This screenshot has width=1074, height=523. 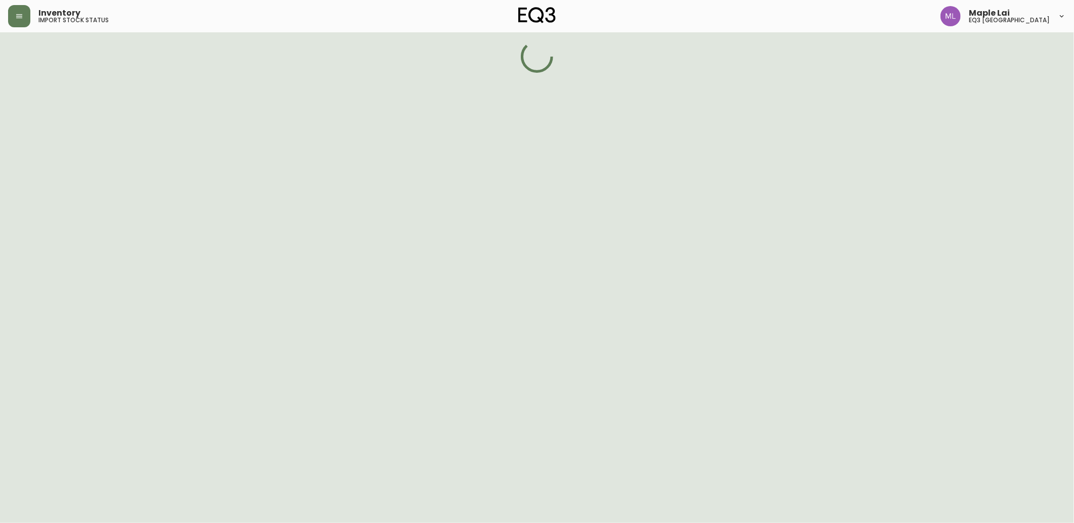 What do you see at coordinates (989, 13) in the screenshot?
I see `span: Maple Lai` at bounding box center [989, 13].